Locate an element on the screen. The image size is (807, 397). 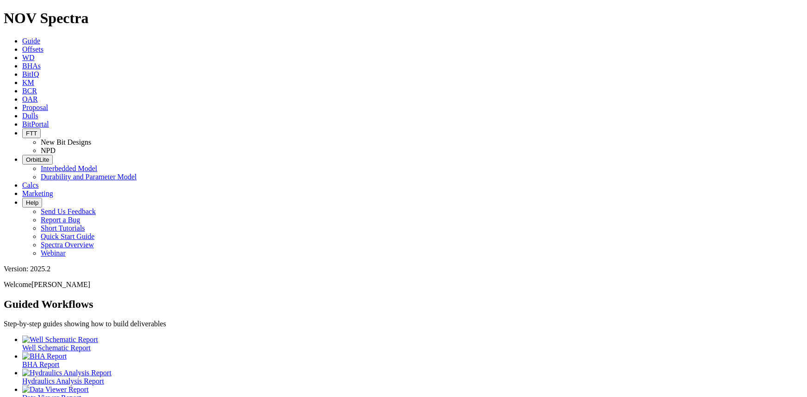
img: BHA Report is located at coordinates (44, 357).